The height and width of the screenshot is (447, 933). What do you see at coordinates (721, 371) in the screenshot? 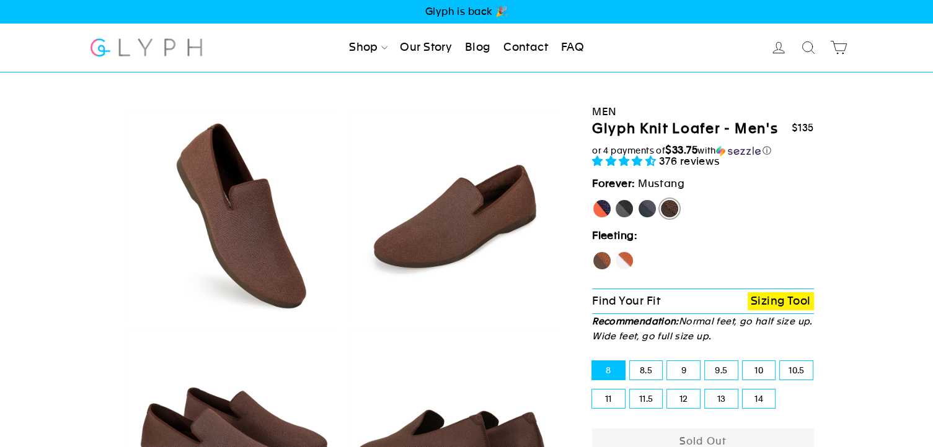
I see `label: 9.5` at bounding box center [721, 371].